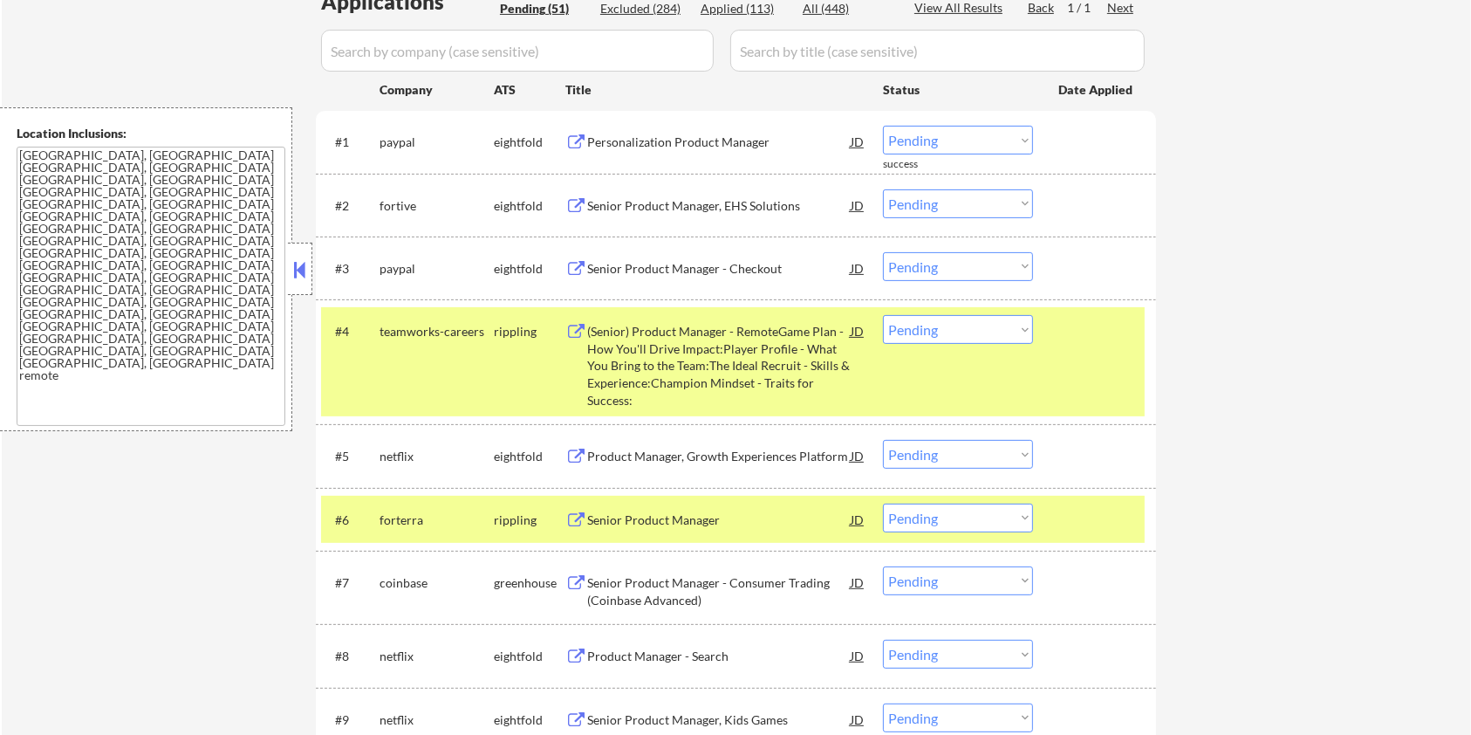 The width and height of the screenshot is (1471, 735). I want to click on div: #4, so click(350, 332).